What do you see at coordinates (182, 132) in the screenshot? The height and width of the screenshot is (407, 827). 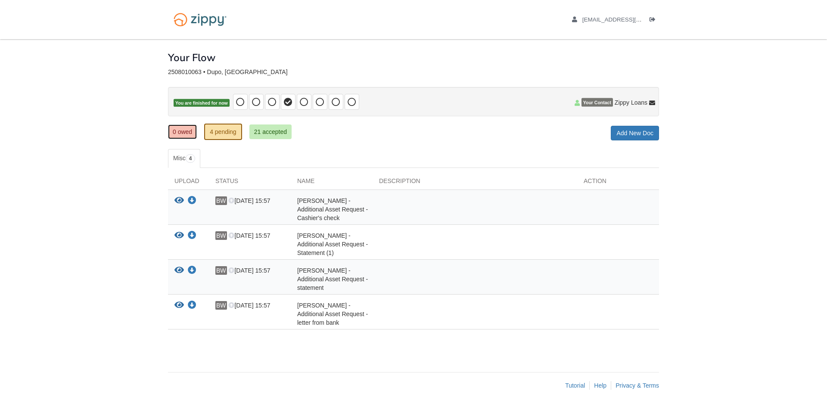 I see `a: 0 owed` at bounding box center [182, 132].